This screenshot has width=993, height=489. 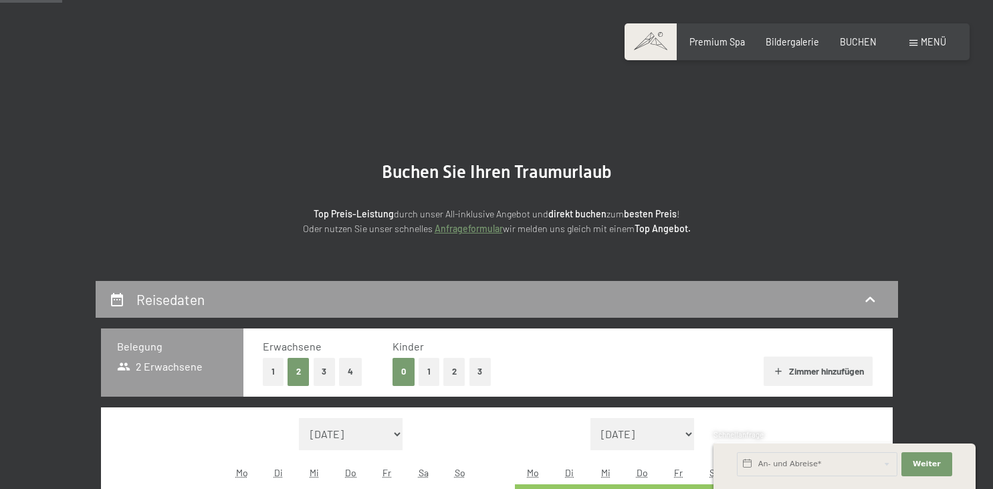 I want to click on button: Zimmer hinzufügen, so click(x=818, y=371).